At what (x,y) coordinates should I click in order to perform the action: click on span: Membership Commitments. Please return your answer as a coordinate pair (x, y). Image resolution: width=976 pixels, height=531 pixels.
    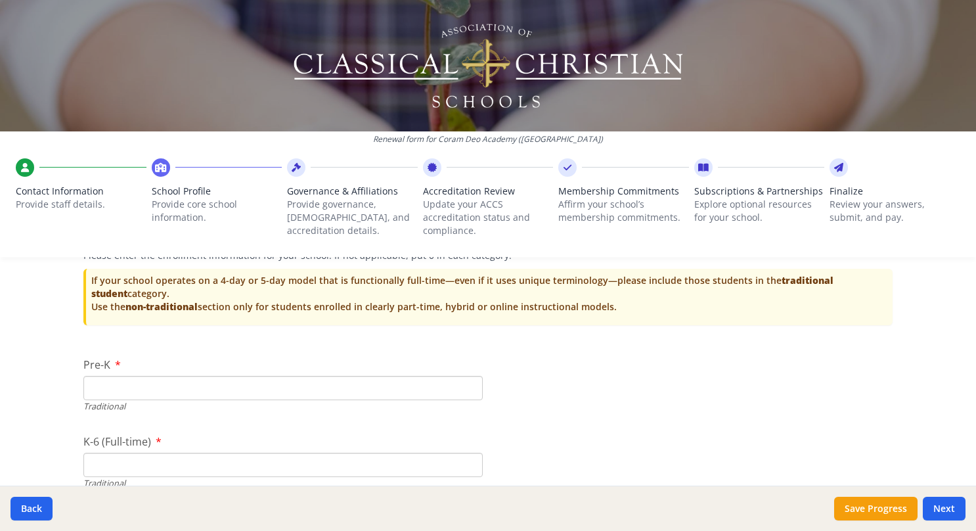
    Looking at the image, I should click on (624, 191).